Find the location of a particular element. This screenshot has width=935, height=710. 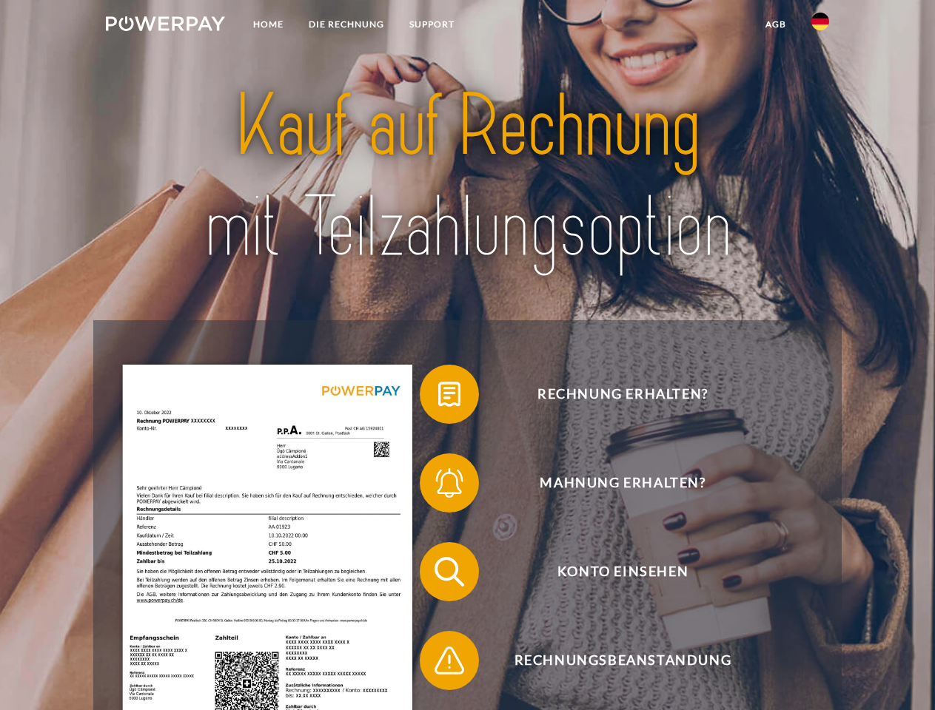

img: qb_bell.svg is located at coordinates (449, 483).